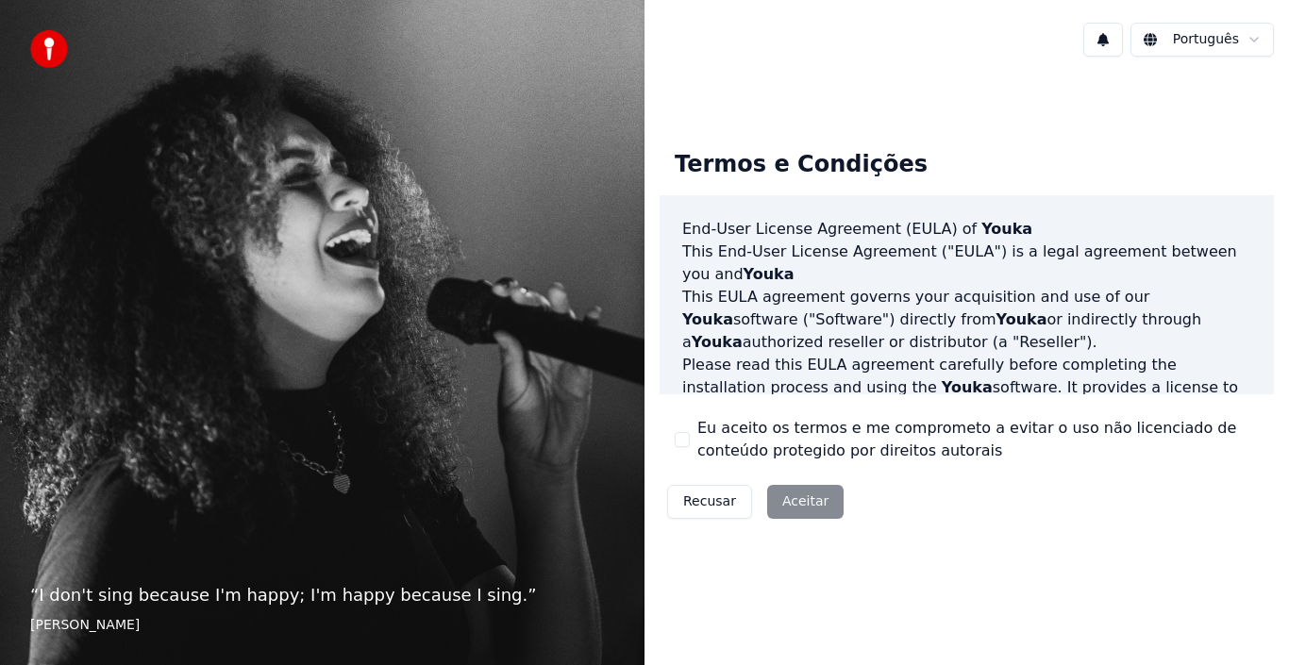 The width and height of the screenshot is (1289, 665). What do you see at coordinates (49, 49) in the screenshot?
I see `img: youka` at bounding box center [49, 49].